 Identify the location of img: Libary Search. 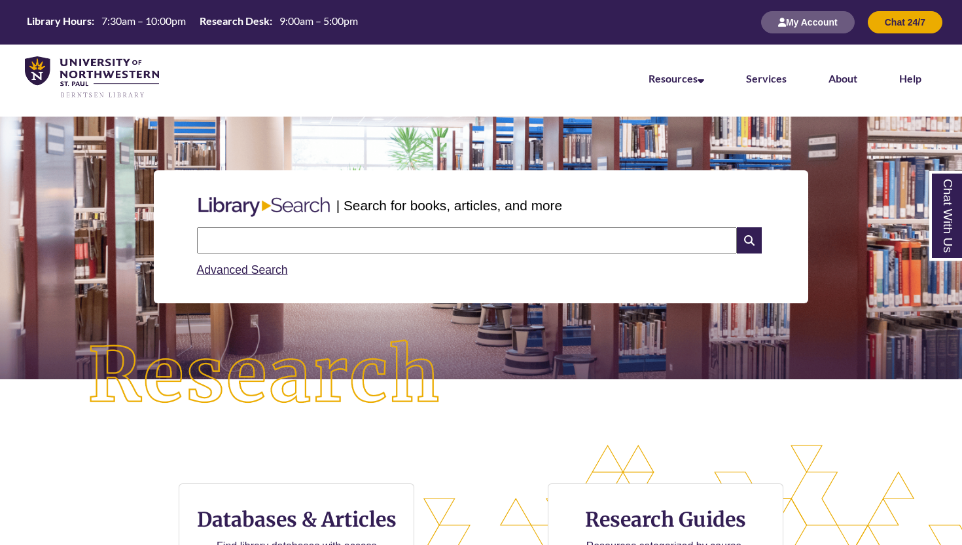
(264, 207).